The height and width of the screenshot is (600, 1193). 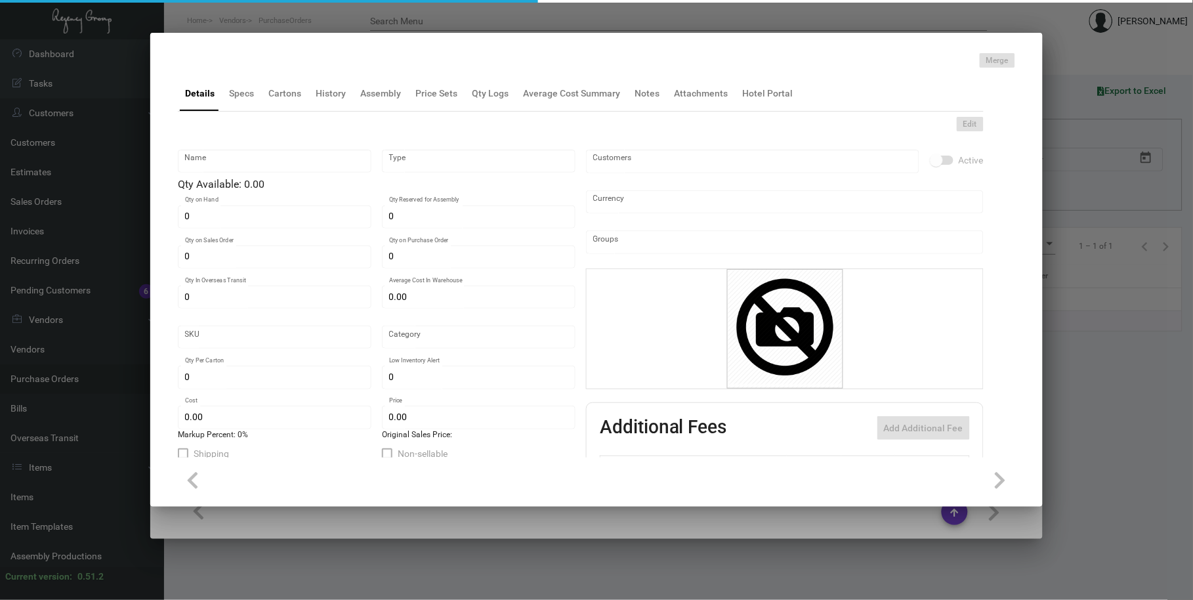 I want to click on div: History, so click(x=331, y=93).